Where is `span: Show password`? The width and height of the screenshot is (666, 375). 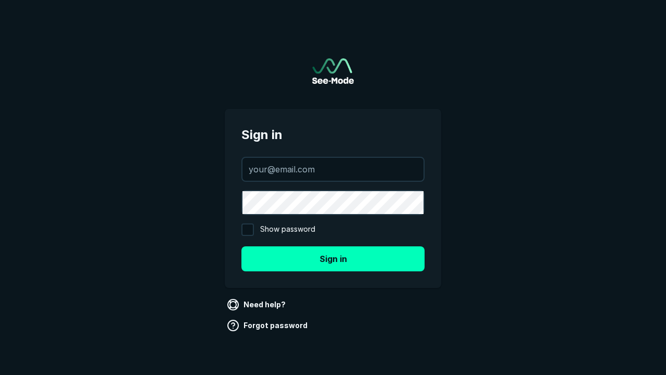 span: Show password is located at coordinates (288, 229).